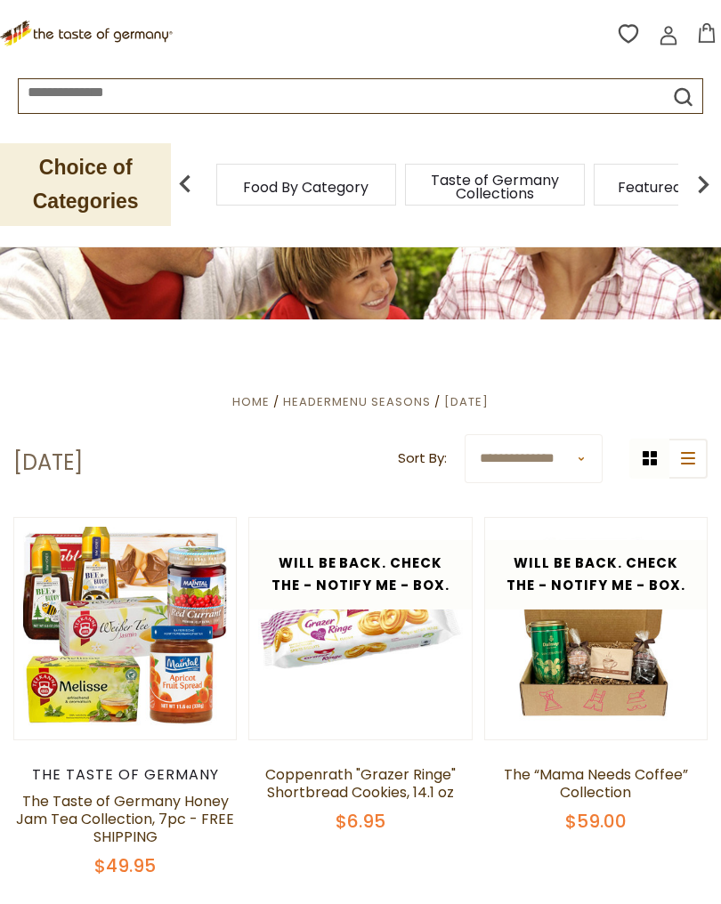 This screenshot has height=904, width=721. Describe the element at coordinates (495, 187) in the screenshot. I see `span: Taste of Germany Collections` at that location.